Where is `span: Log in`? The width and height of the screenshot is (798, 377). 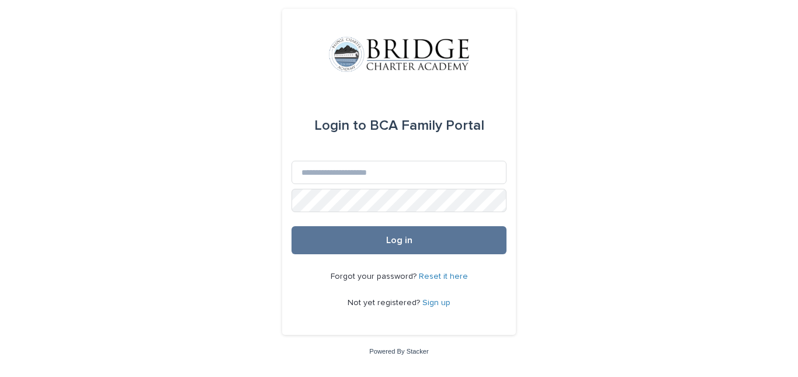
span: Log in is located at coordinates (399, 240).